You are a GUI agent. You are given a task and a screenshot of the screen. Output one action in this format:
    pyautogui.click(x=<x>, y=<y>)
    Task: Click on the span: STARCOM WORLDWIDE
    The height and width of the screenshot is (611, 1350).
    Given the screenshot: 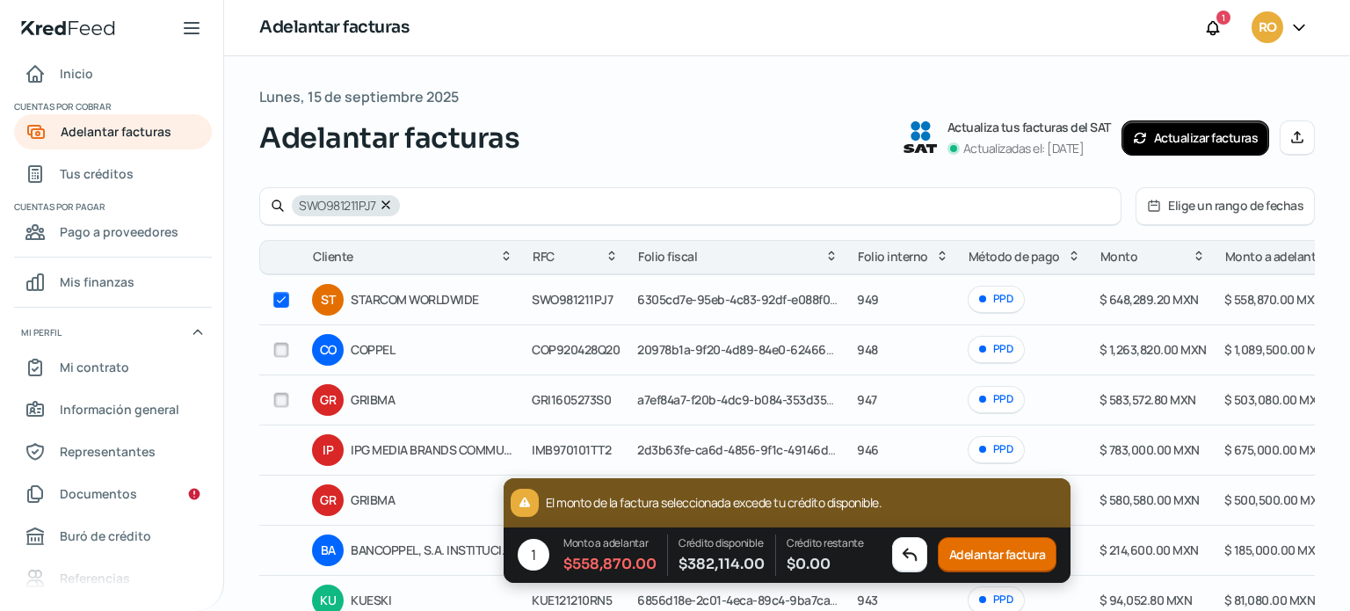 What is the action you would take?
    pyautogui.click(x=432, y=300)
    